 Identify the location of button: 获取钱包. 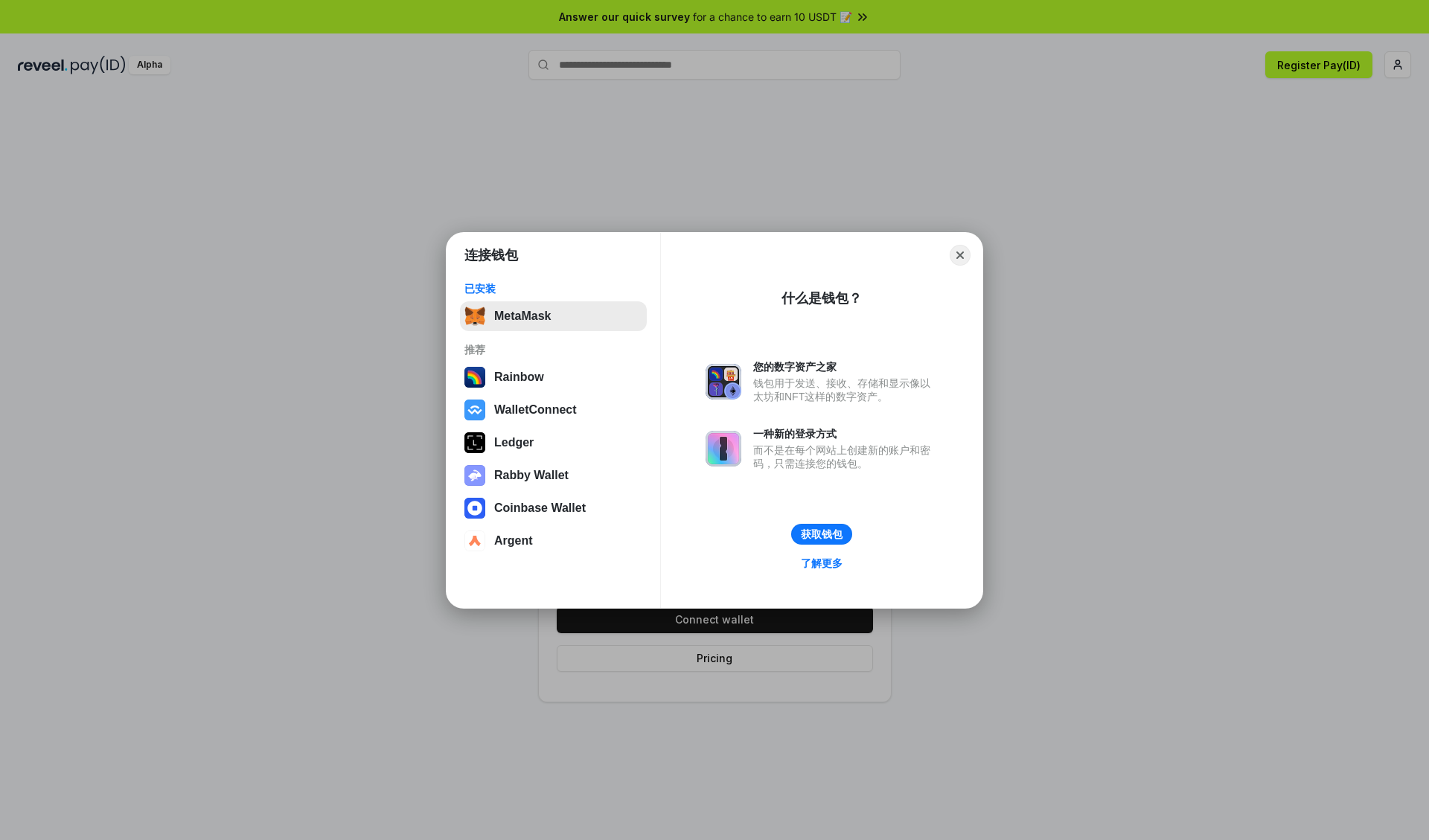
(822, 534).